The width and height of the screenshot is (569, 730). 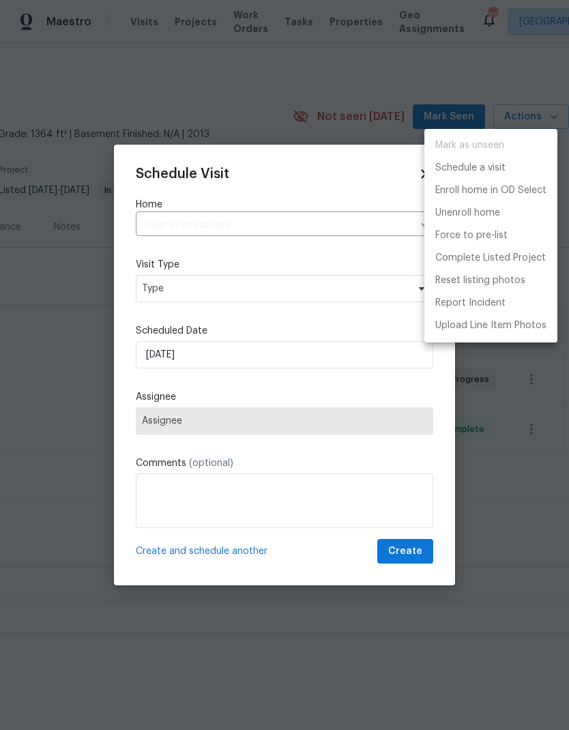 I want to click on p: Force to pre-list, so click(x=471, y=235).